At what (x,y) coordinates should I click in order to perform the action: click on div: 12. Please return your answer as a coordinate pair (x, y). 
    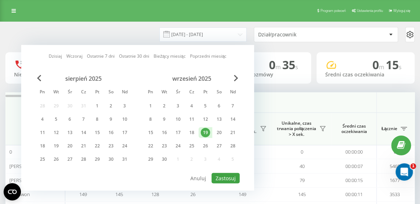
    Looking at the image, I should click on (206, 119).